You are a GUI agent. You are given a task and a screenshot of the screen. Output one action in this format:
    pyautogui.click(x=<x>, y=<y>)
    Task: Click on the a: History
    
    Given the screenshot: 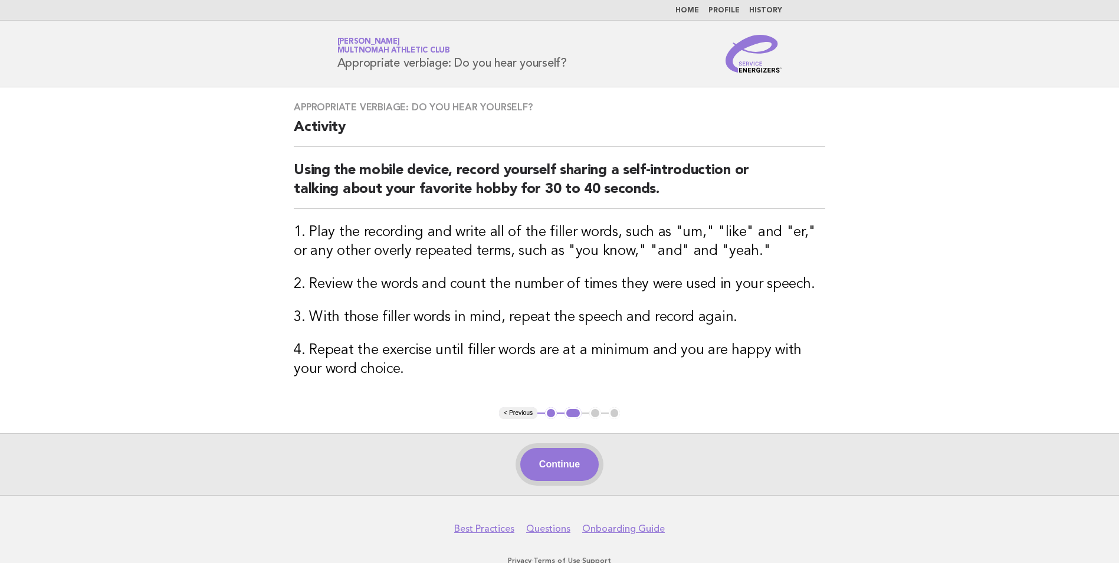 What is the action you would take?
    pyautogui.click(x=766, y=11)
    